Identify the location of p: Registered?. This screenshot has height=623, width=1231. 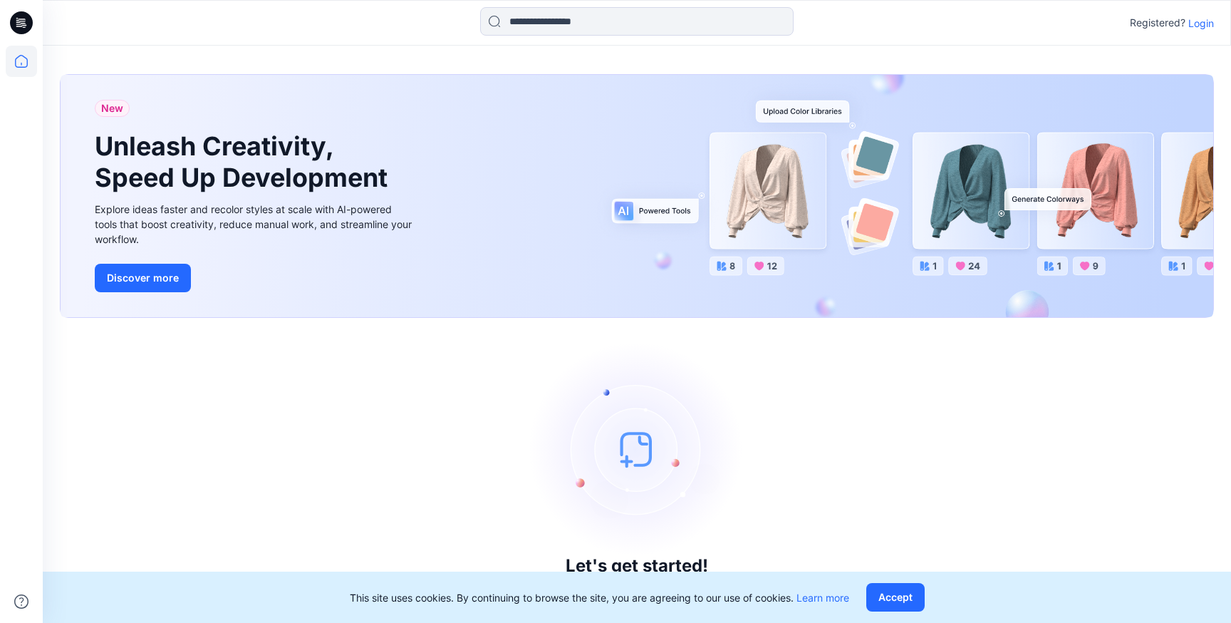
(1158, 23).